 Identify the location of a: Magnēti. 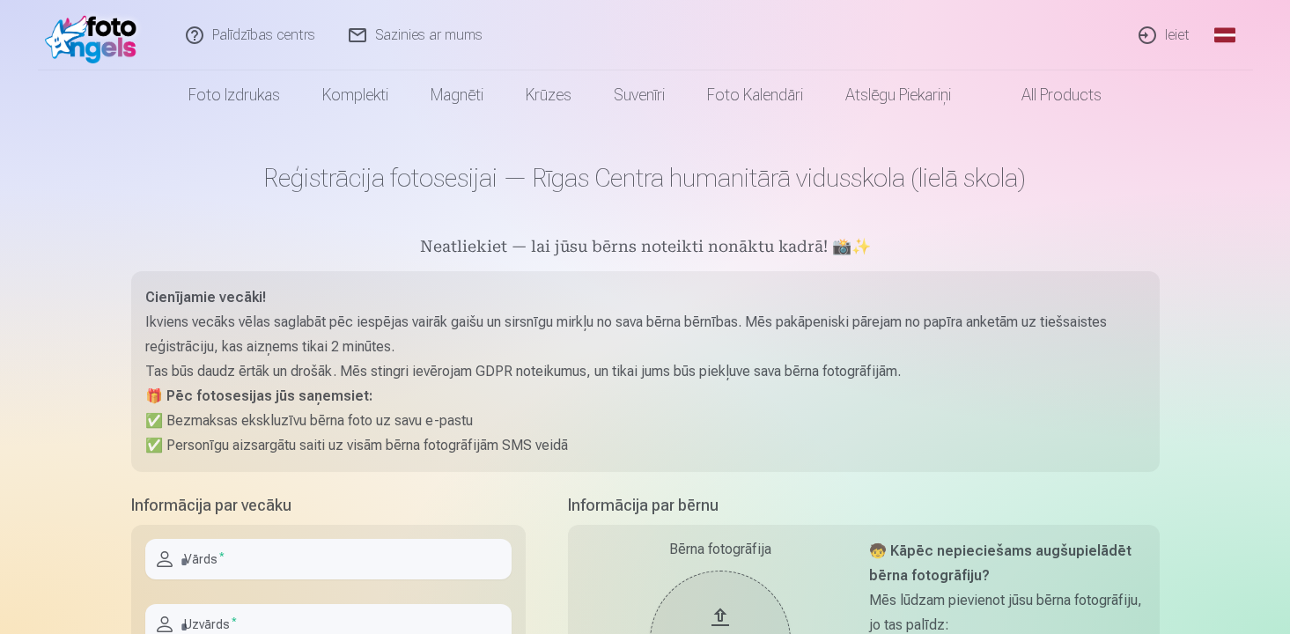
(457, 95).